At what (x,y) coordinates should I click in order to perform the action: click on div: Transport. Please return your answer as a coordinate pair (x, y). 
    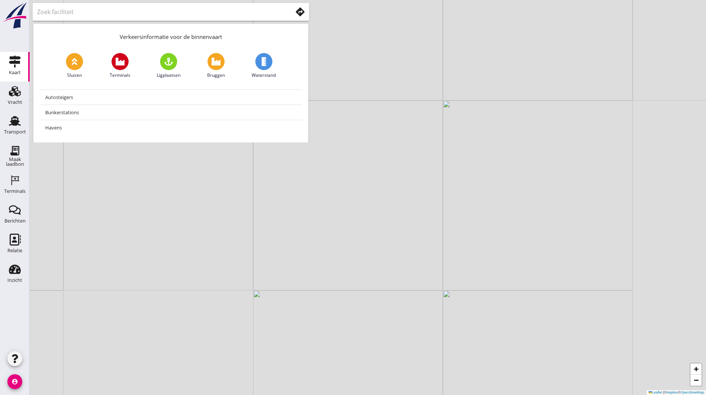
    Looking at the image, I should click on (15, 132).